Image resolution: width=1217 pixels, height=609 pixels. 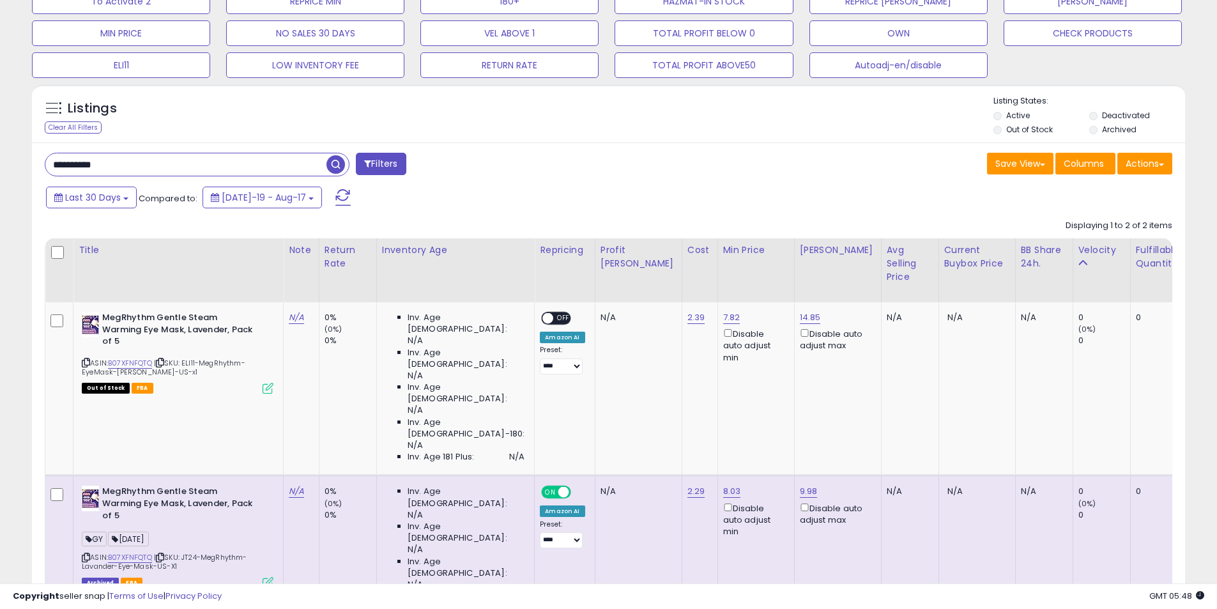 What do you see at coordinates (562, 360) in the screenshot?
I see `div: Preset:` at bounding box center [562, 360].